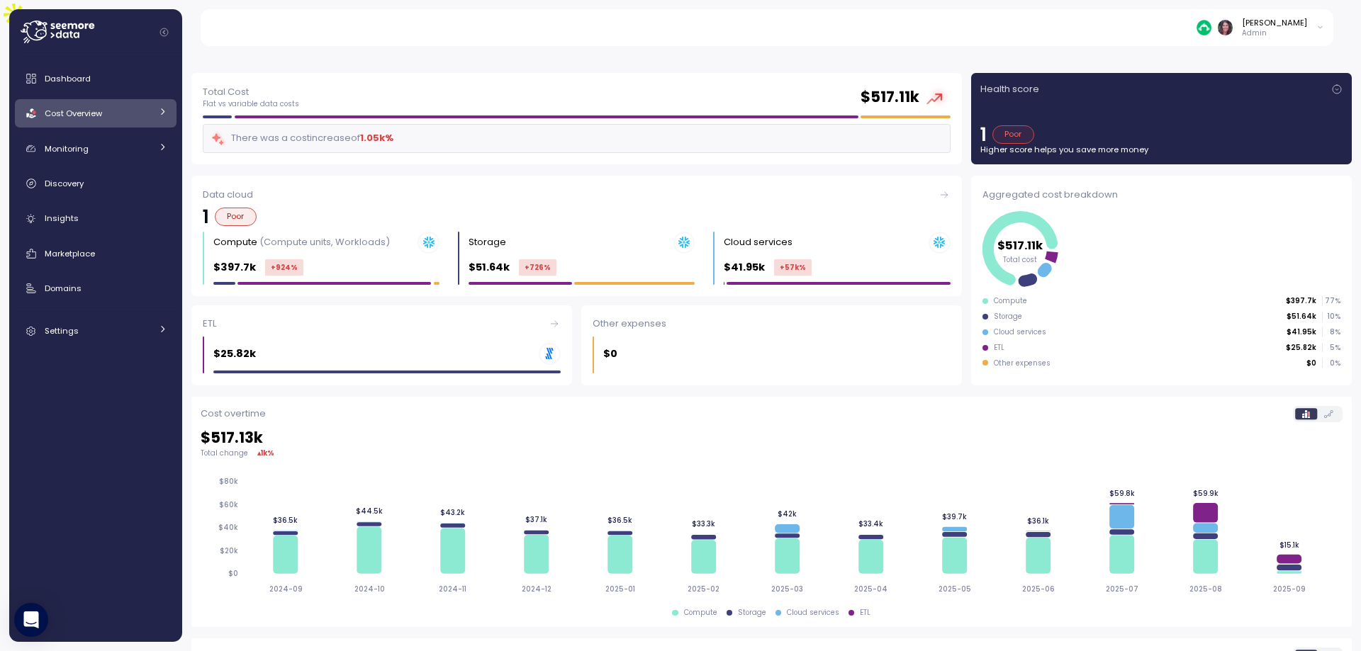 This screenshot has height=651, width=1361. What do you see at coordinates (889, 97) in the screenshot?
I see `h2: $ 517.11k` at bounding box center [889, 97].